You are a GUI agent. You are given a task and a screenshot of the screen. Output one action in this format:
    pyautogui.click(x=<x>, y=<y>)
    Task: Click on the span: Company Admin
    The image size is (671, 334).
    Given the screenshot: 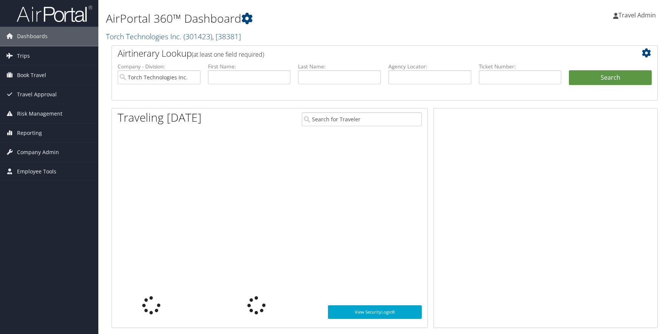 What is the action you would take?
    pyautogui.click(x=38, y=152)
    